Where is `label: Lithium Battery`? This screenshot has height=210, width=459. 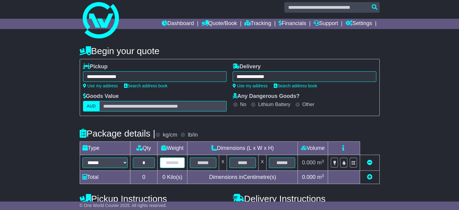 label: Lithium Battery is located at coordinates (274, 104).